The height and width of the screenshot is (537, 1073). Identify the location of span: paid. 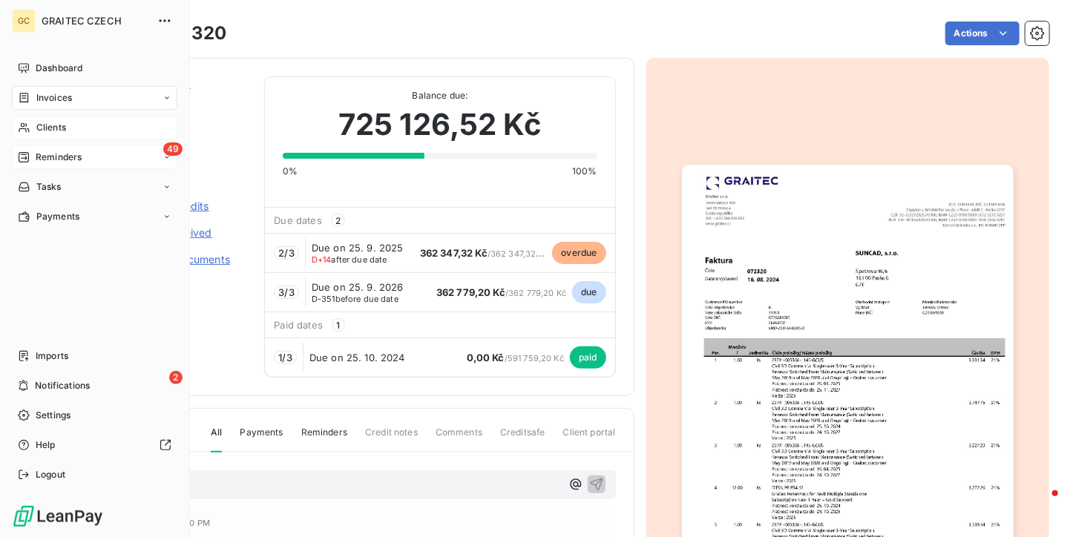
(588, 358).